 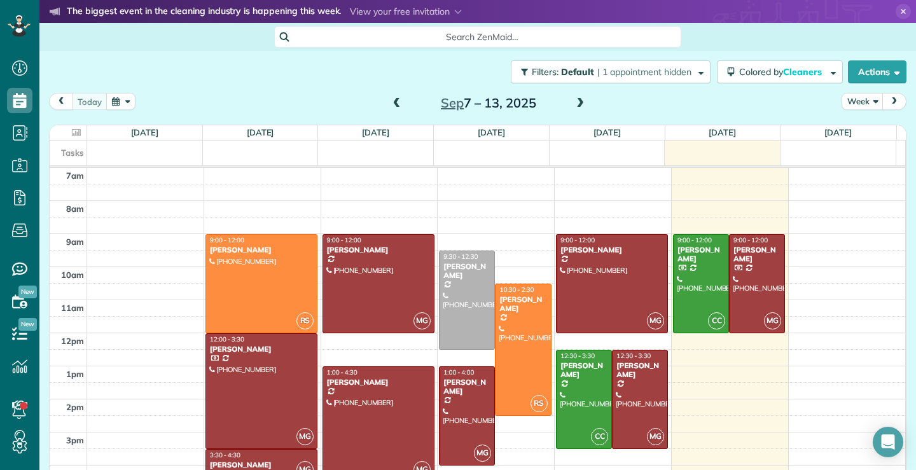 What do you see at coordinates (204, 12) in the screenshot?
I see `strong: The biggest event in the cleaning industry is happening this week.` at bounding box center [204, 12].